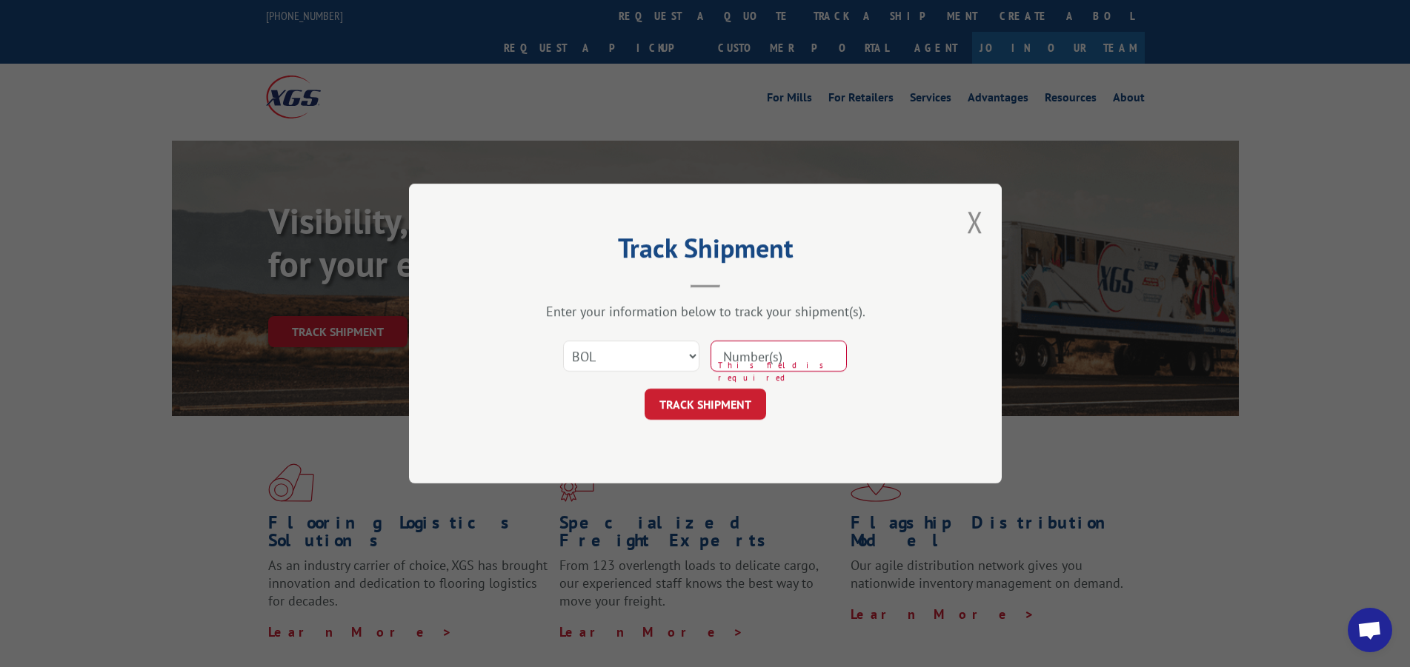 The image size is (1410, 667). What do you see at coordinates (782, 371) in the screenshot?
I see `span: This field is required` at bounding box center [782, 371].